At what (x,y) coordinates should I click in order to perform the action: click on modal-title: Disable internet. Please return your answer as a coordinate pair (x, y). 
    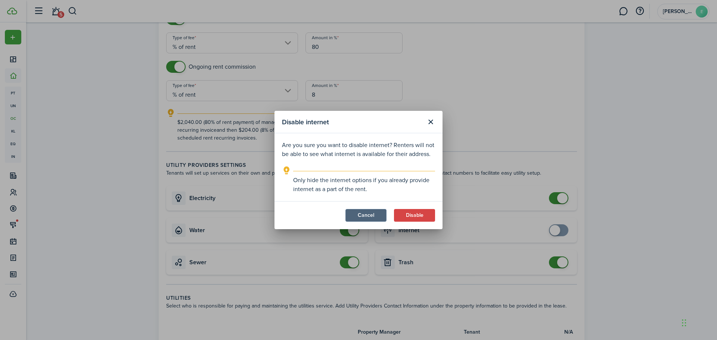
    Looking at the image, I should click on (352, 122).